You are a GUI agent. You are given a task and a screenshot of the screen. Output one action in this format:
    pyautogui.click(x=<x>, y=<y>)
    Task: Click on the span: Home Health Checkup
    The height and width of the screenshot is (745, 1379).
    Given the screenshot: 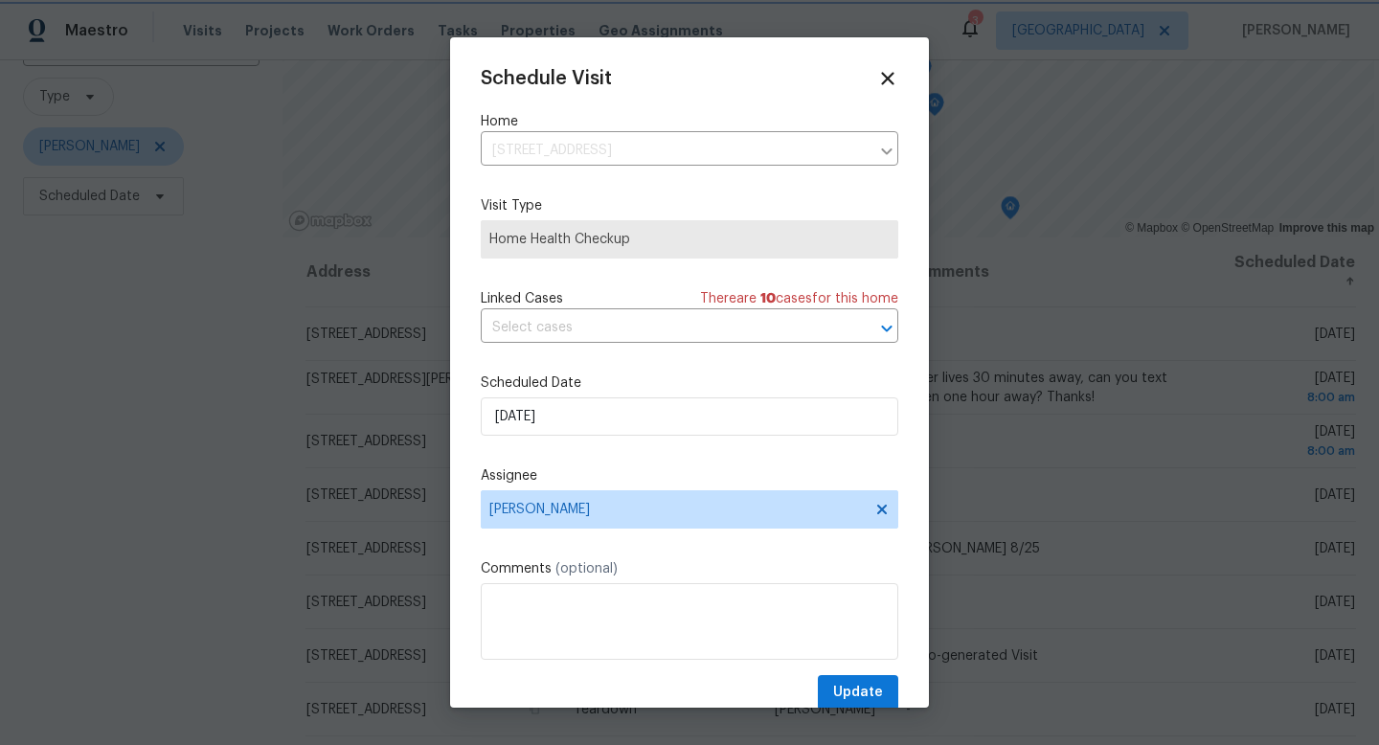 What is the action you would take?
    pyautogui.click(x=689, y=239)
    